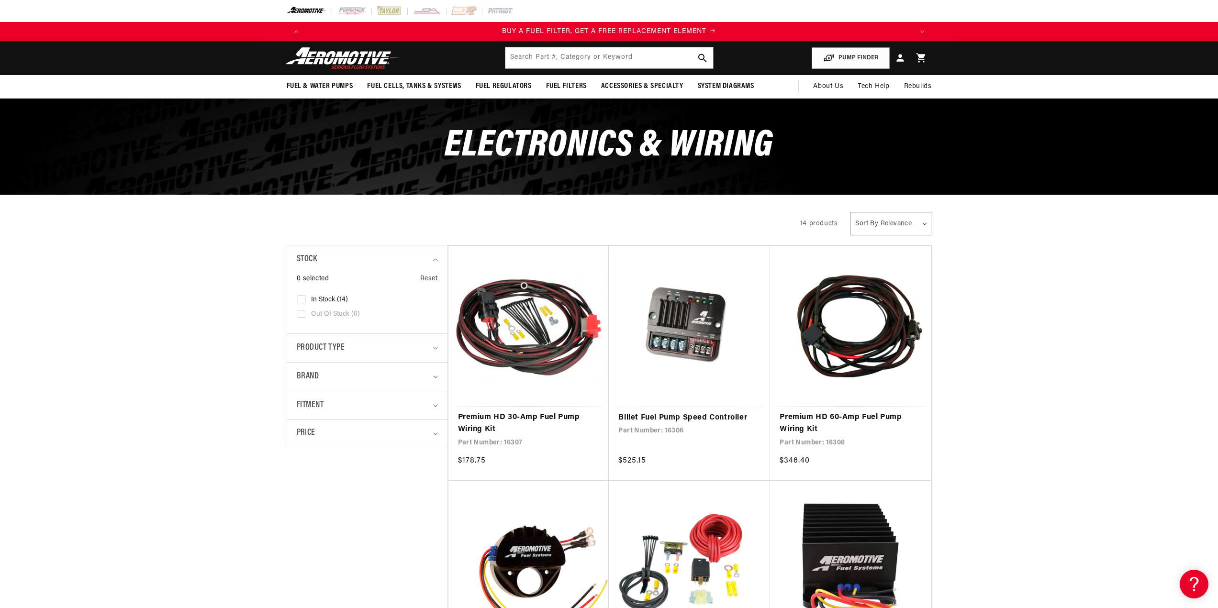 The image size is (1218, 608). What do you see at coordinates (873, 87) in the screenshot?
I see `span: Tech Help` at bounding box center [873, 87].